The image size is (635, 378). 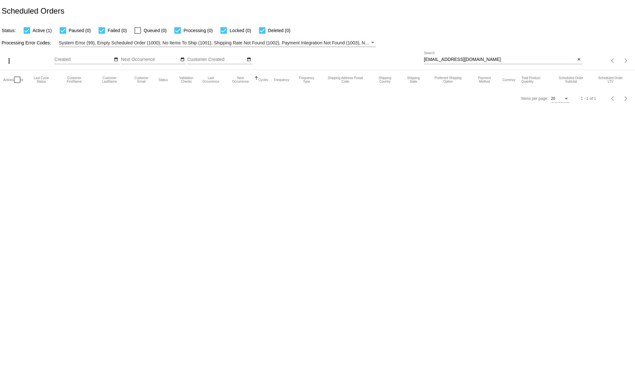 I want to click on button: Change sorting for Status, so click(x=163, y=80).